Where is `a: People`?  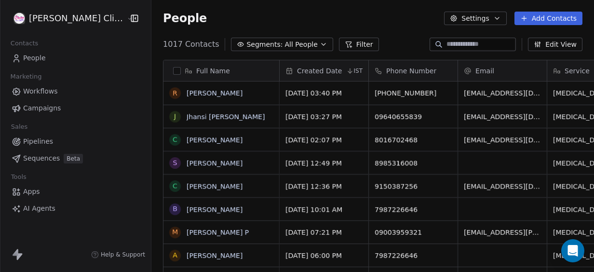
a: People is located at coordinates (75, 58).